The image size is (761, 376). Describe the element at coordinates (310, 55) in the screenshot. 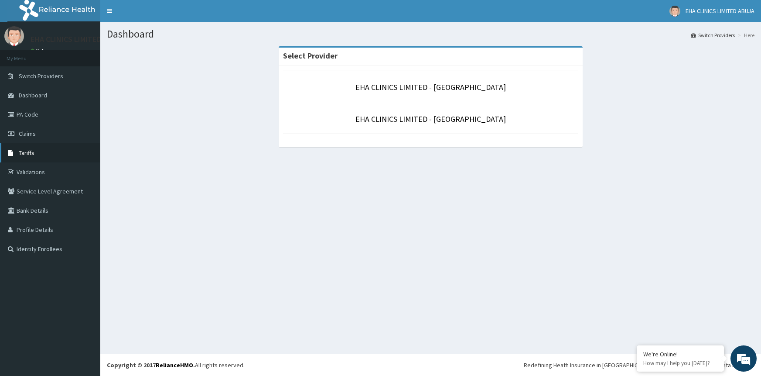

I see `strong: Select Provider` at that location.